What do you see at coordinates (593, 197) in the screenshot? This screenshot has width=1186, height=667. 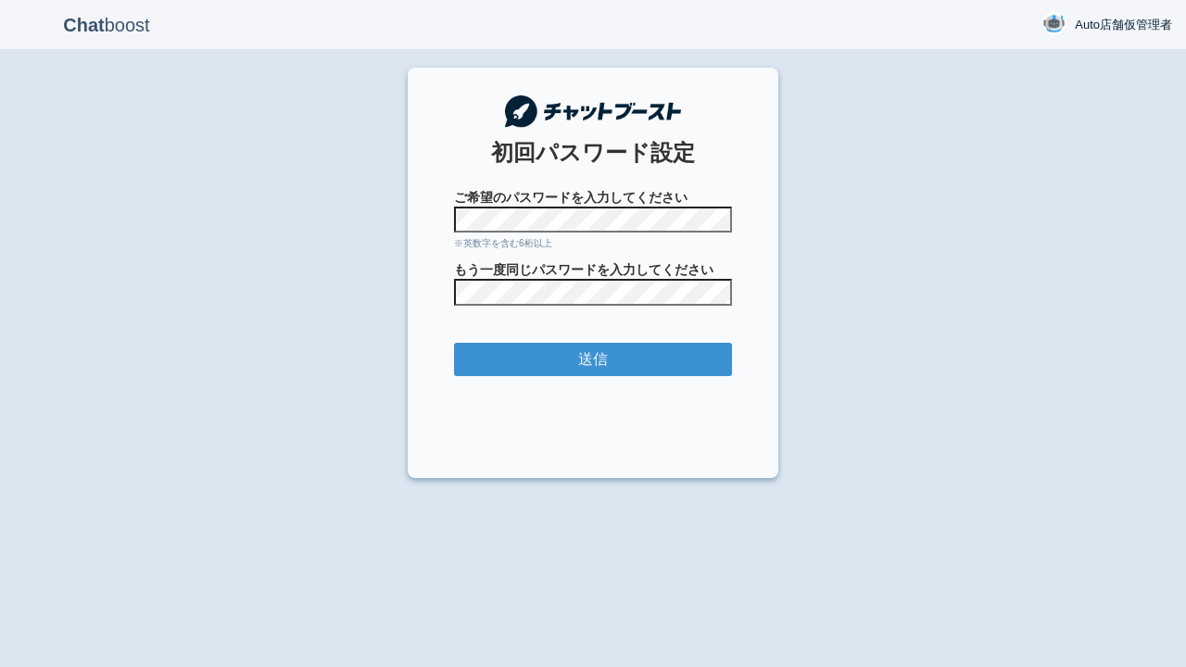 I see `span: ご希望のパスワードを入力してください` at bounding box center [593, 197].